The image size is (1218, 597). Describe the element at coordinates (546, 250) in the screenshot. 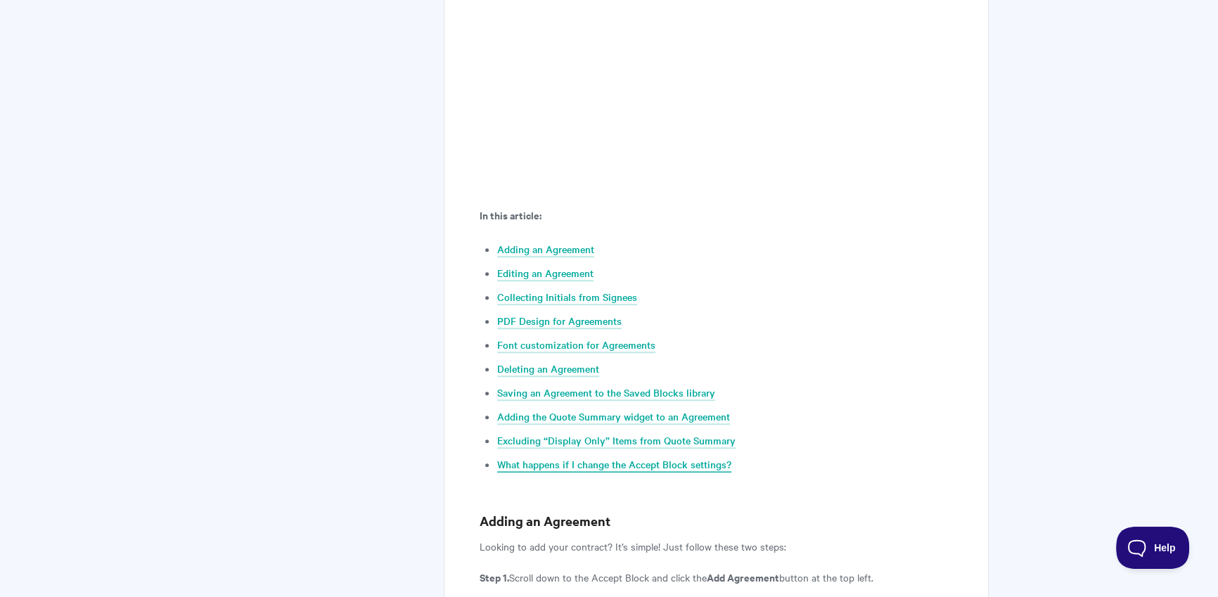

I see `a: Adding an Agreement` at that location.